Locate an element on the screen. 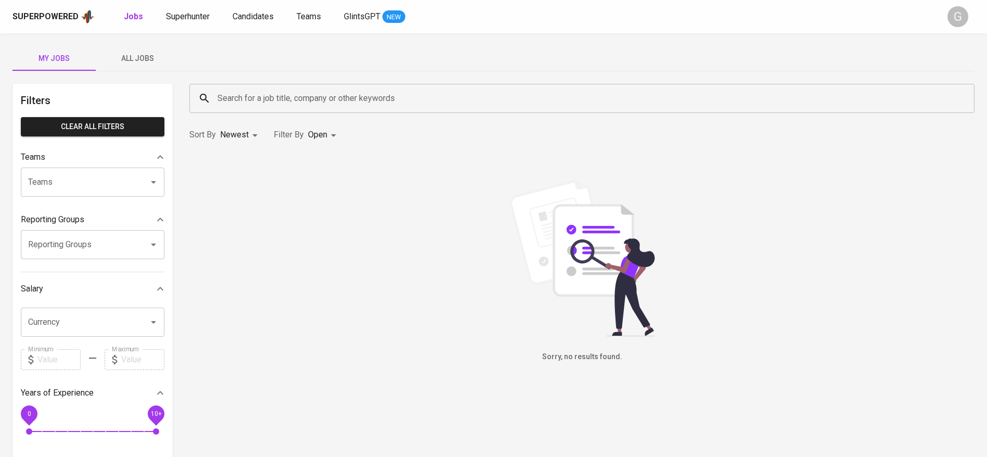 Image resolution: width=987 pixels, height=457 pixels. span: All Jobs is located at coordinates (137, 58).